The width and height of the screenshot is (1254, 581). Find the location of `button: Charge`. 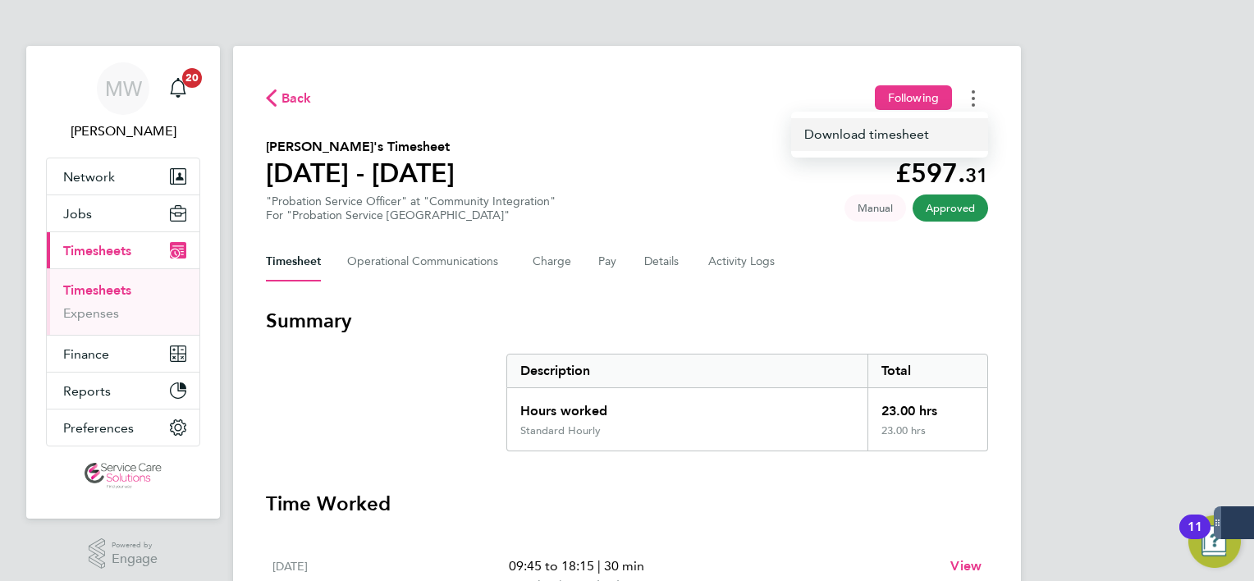

button: Charge is located at coordinates (552, 262).